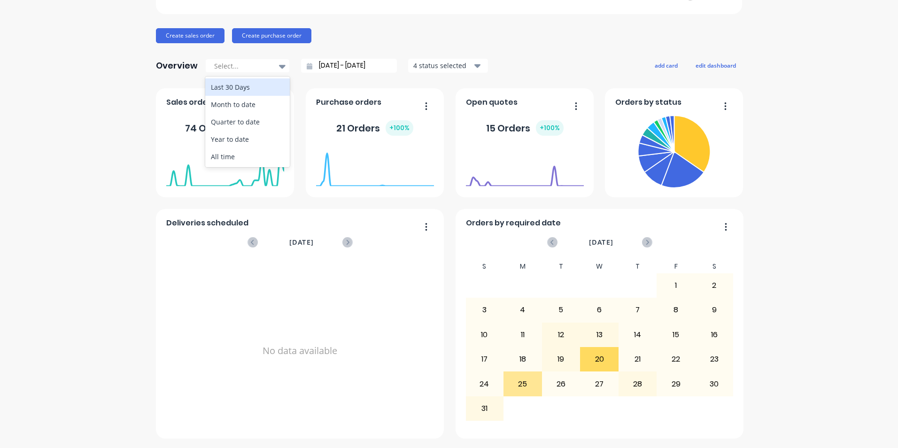 The image size is (898, 448). I want to click on button: edit dashboard, so click(716, 65).